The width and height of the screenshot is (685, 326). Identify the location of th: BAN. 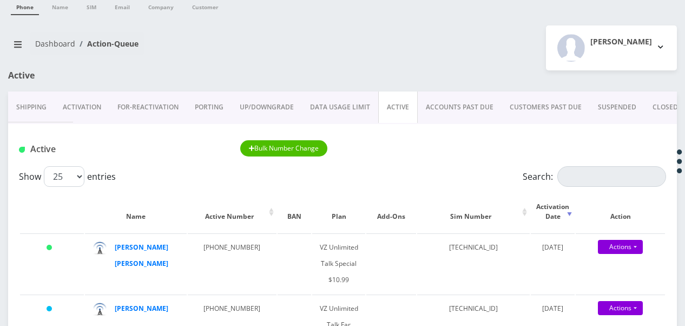
(294, 212).